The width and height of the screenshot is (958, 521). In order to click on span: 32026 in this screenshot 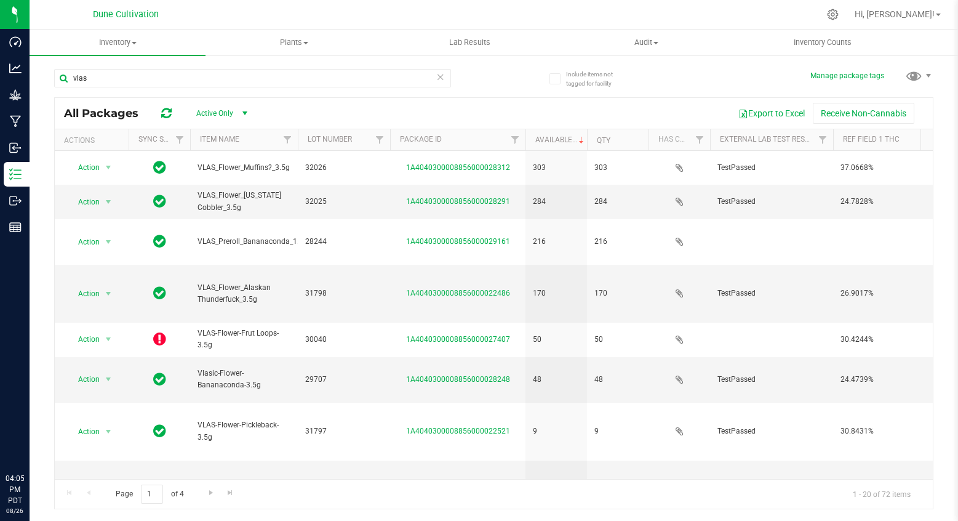, I will do `click(344, 167)`.